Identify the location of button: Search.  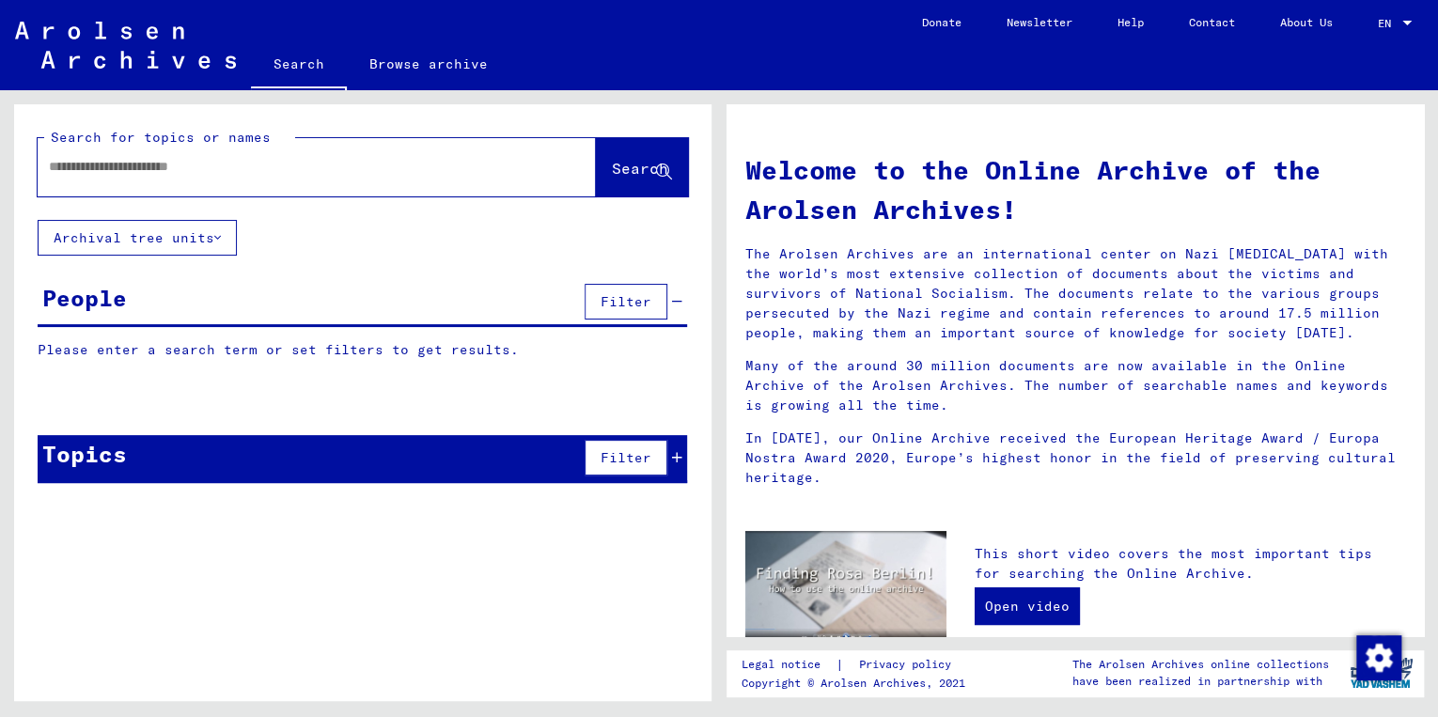
(642, 167).